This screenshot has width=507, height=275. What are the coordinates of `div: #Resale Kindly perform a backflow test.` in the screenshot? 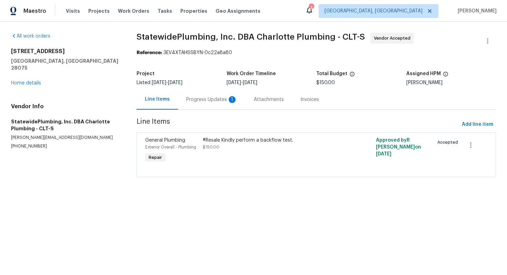 It's located at (273, 140).